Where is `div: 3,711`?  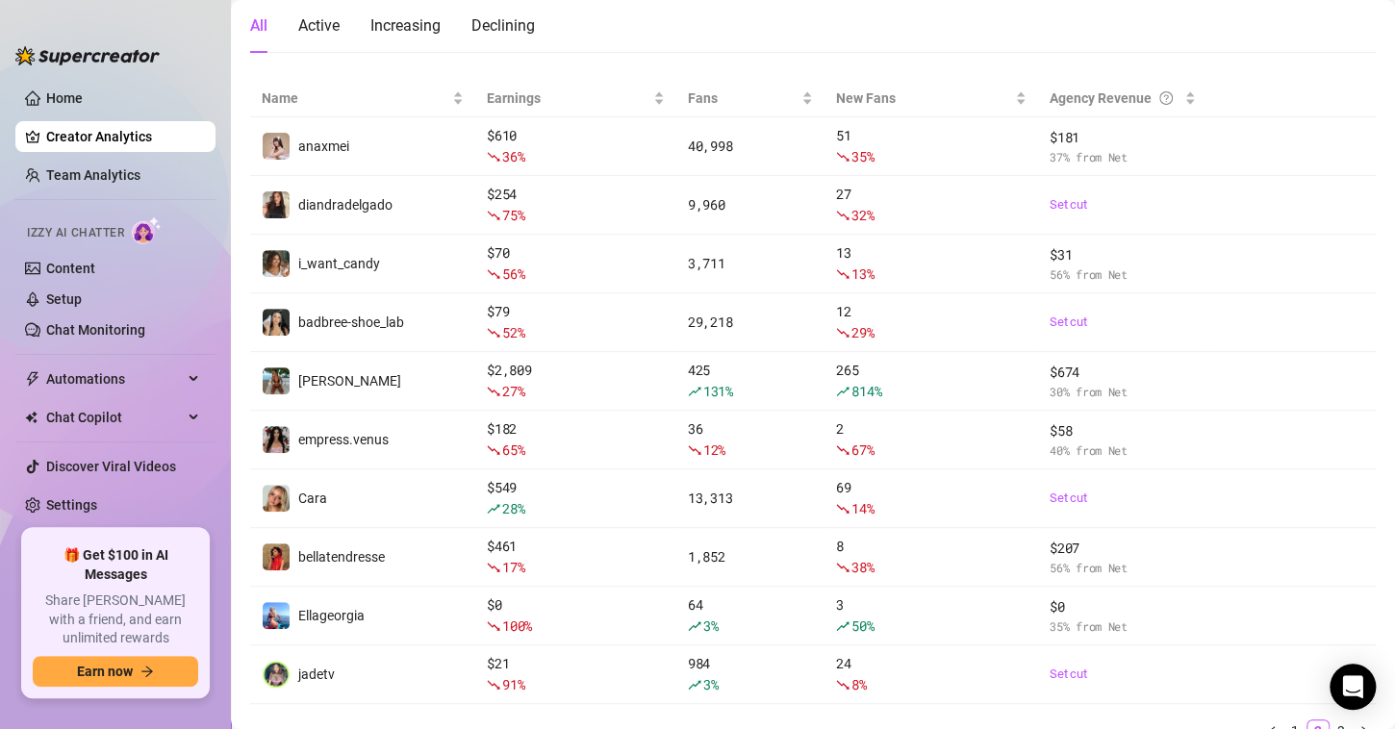
div: 3,711 is located at coordinates (750, 264).